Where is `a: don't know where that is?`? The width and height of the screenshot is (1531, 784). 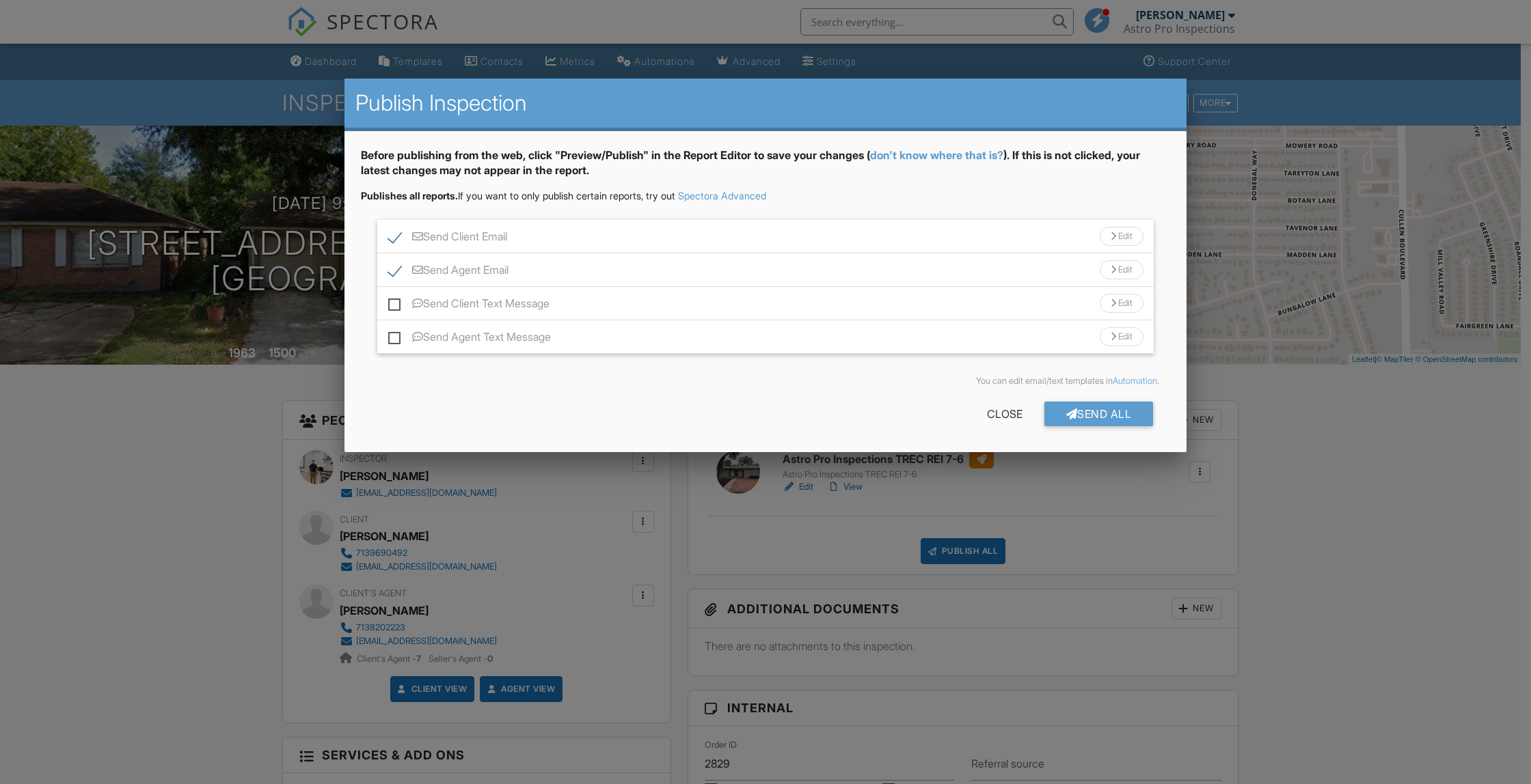
a: don't know where that is? is located at coordinates (936, 155).